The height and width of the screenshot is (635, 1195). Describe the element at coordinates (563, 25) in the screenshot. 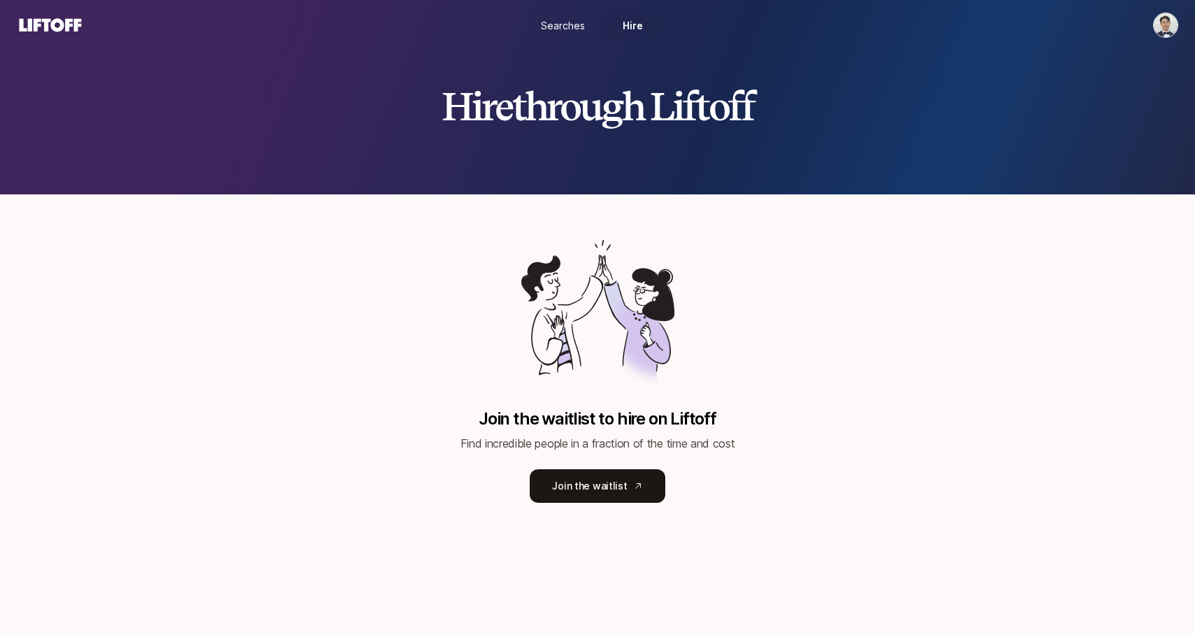

I see `span: Searches` at that location.